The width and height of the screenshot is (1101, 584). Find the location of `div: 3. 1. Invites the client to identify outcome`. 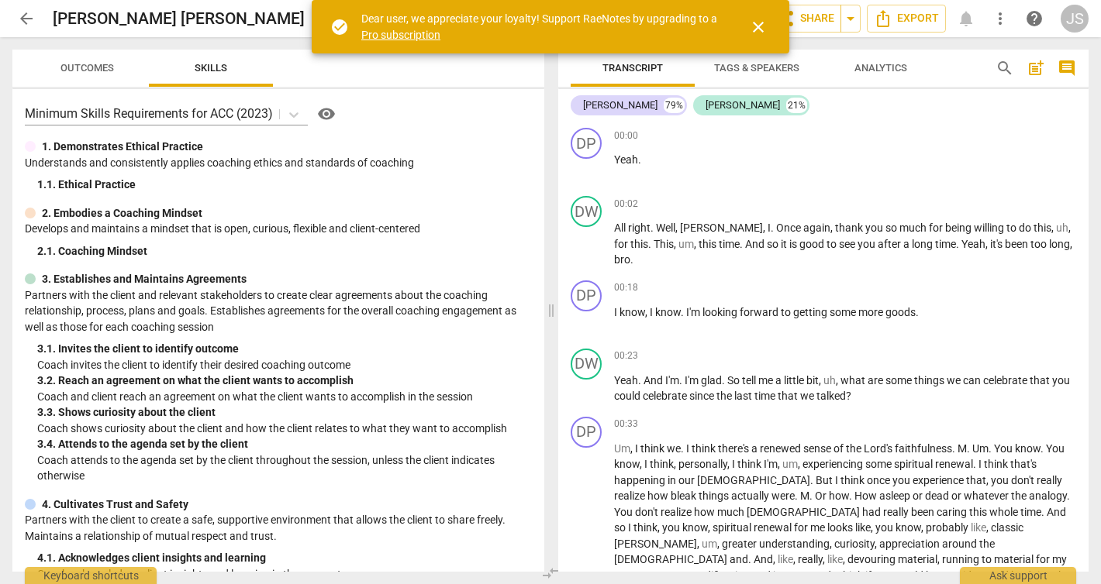

div: 3. 1. Invites the client to identify outcome is located at coordinates (284, 349).